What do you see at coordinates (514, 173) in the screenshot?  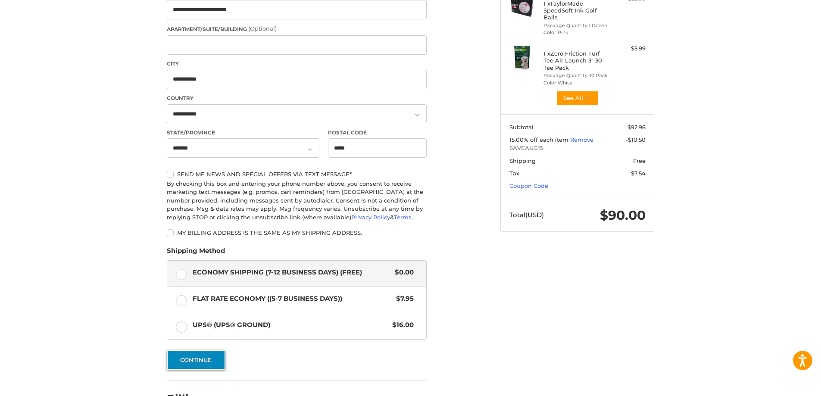 I see `span: Tax` at bounding box center [514, 173].